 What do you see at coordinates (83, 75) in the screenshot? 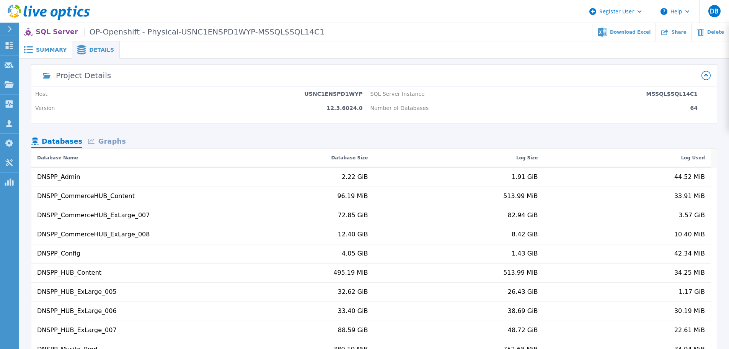
I see `div: Project Details` at bounding box center [83, 75].